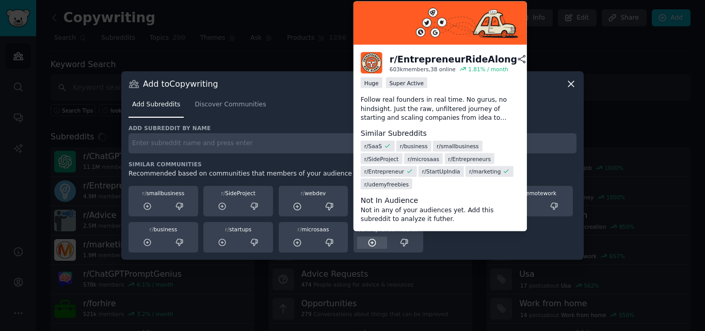  I want to click on span: r/ marketing, so click(484, 171).